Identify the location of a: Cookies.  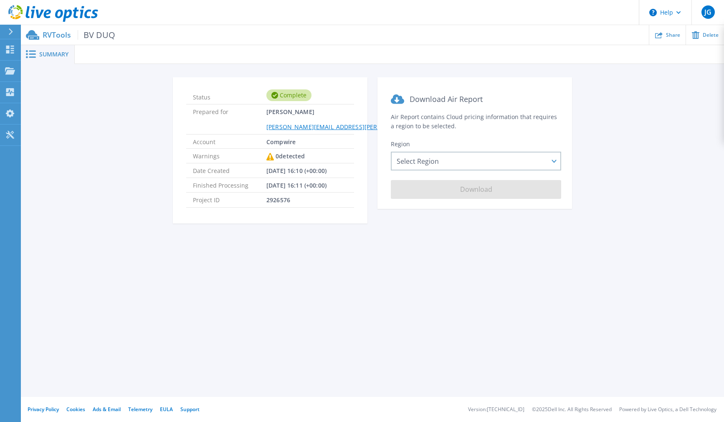
(76, 409).